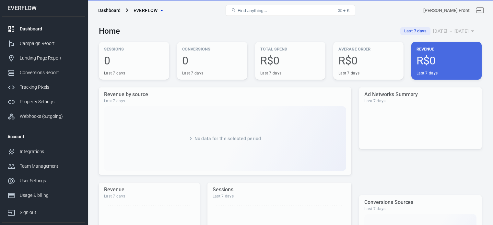 This screenshot has height=225, width=493. I want to click on a: Landing Page Report, so click(44, 58).